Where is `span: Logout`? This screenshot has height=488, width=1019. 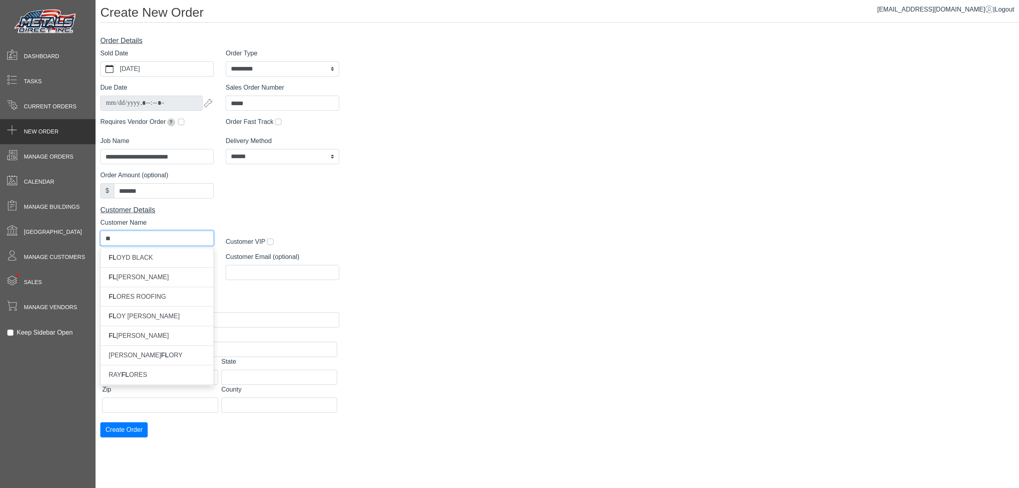
span: Logout is located at coordinates (1005, 9).